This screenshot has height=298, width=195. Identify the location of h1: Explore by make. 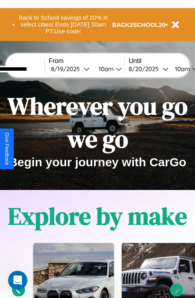
(97, 216).